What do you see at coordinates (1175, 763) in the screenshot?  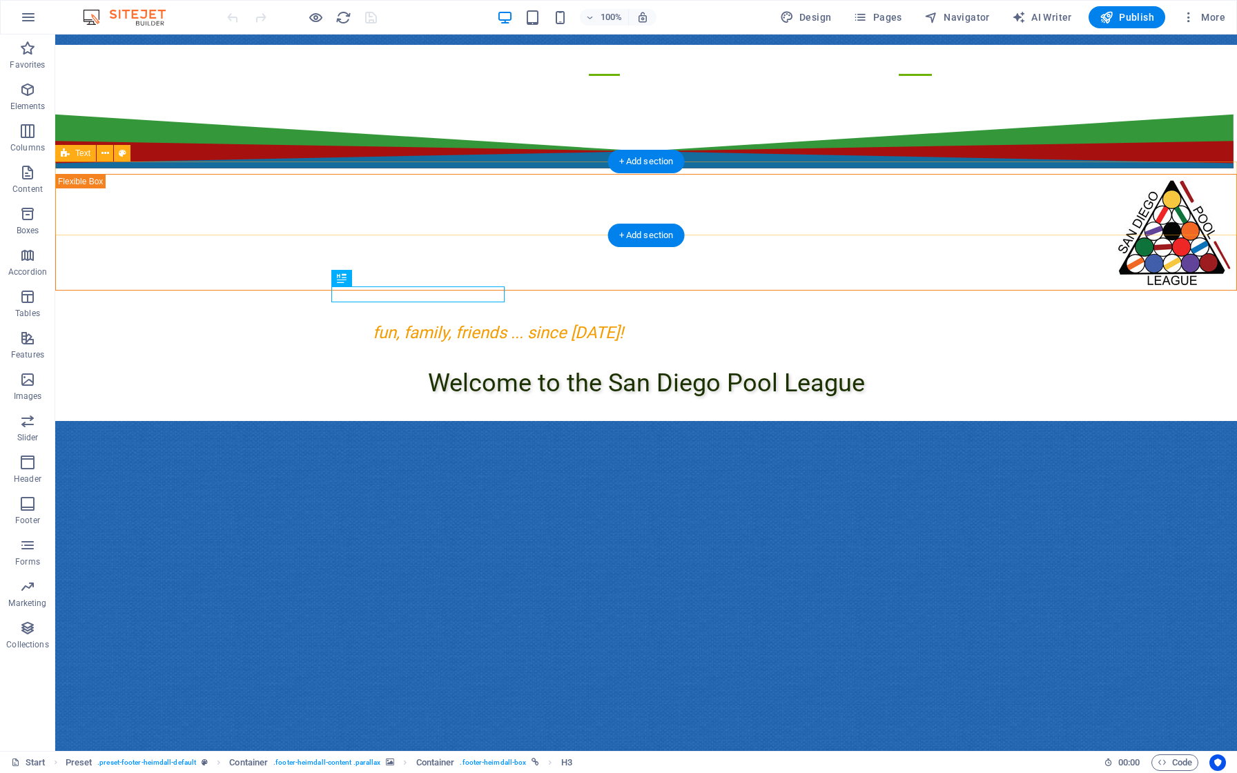 I see `span: Code` at bounding box center [1175, 763].